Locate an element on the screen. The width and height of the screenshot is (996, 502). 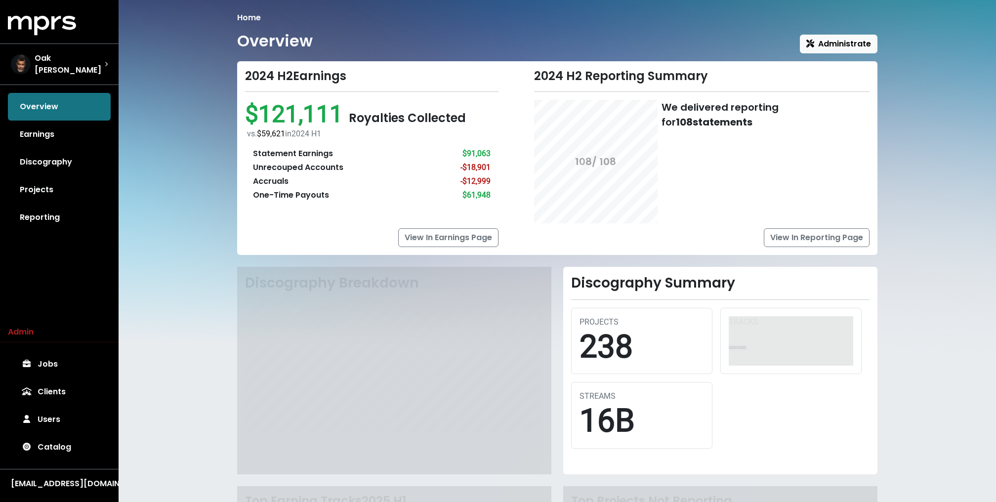
div: 16B is located at coordinates (642, 421).